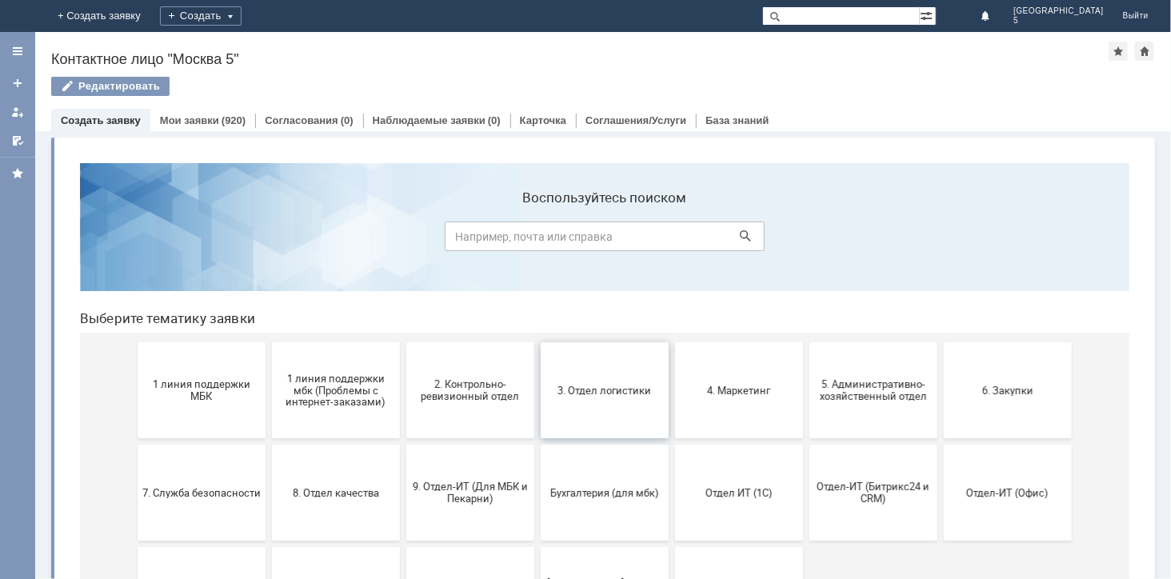 This screenshot has height=579, width=1171. I want to click on span: Бухгалтерия (для мбк), so click(537, 341).